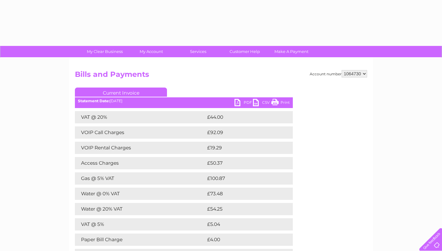 The image size is (442, 251). I want to click on a: PDF, so click(243, 103).